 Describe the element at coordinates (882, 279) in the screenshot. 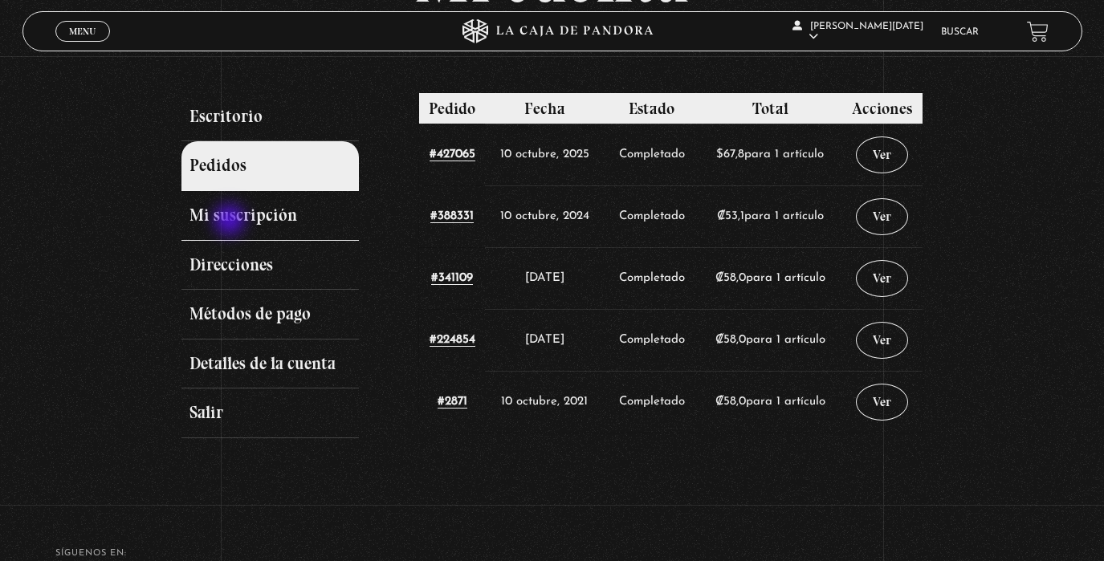

I see `a: Ver pedido 341109` at that location.